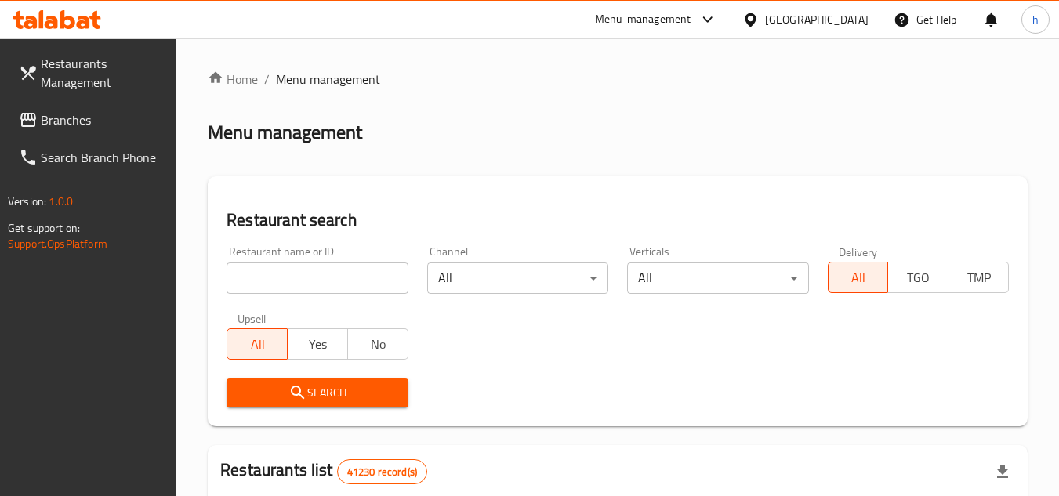 The image size is (1059, 496). I want to click on a: Search Branch Phone, so click(92, 158).